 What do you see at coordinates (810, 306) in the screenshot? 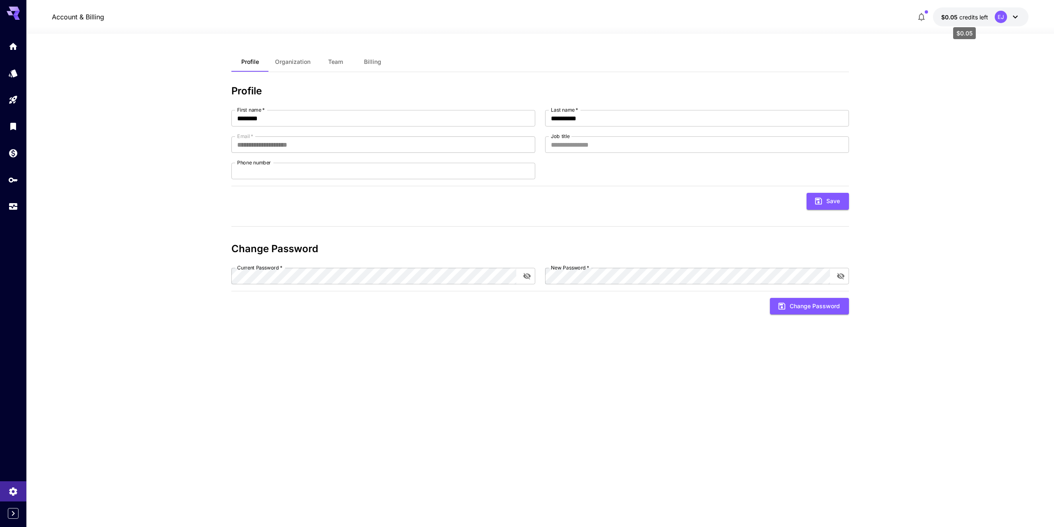
I see `button: Change Password` at bounding box center [810, 306].